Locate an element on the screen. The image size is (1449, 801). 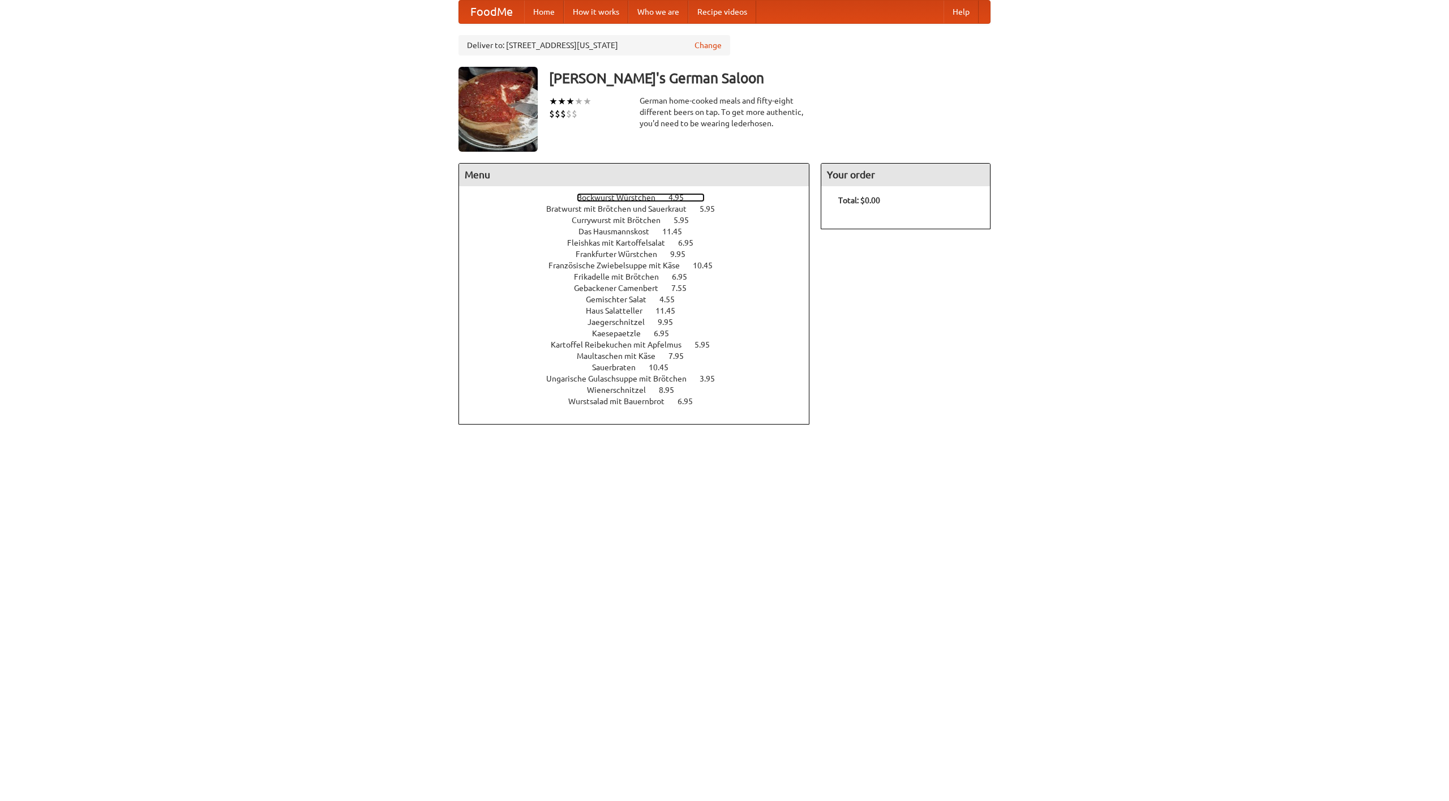
span: Currywurst mit Brötchen is located at coordinates (622, 220).